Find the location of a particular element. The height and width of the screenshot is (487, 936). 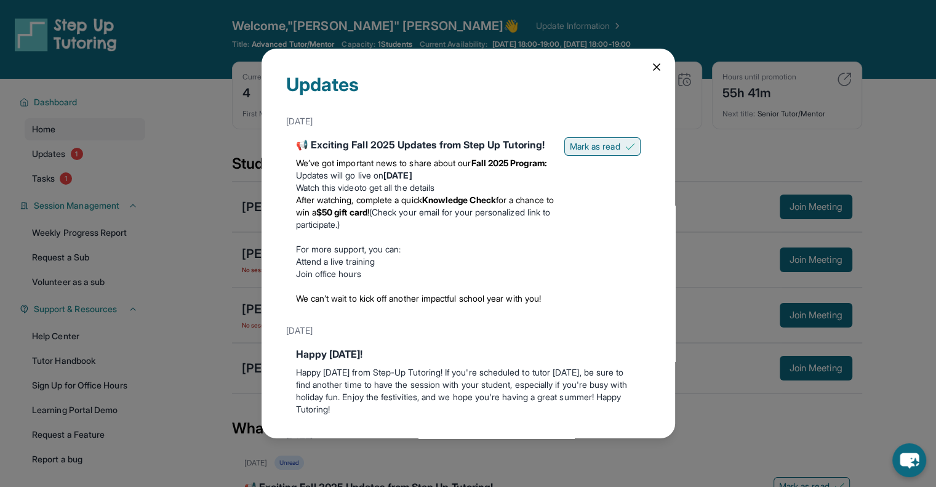

strong: $50 gift card is located at coordinates (342, 212).